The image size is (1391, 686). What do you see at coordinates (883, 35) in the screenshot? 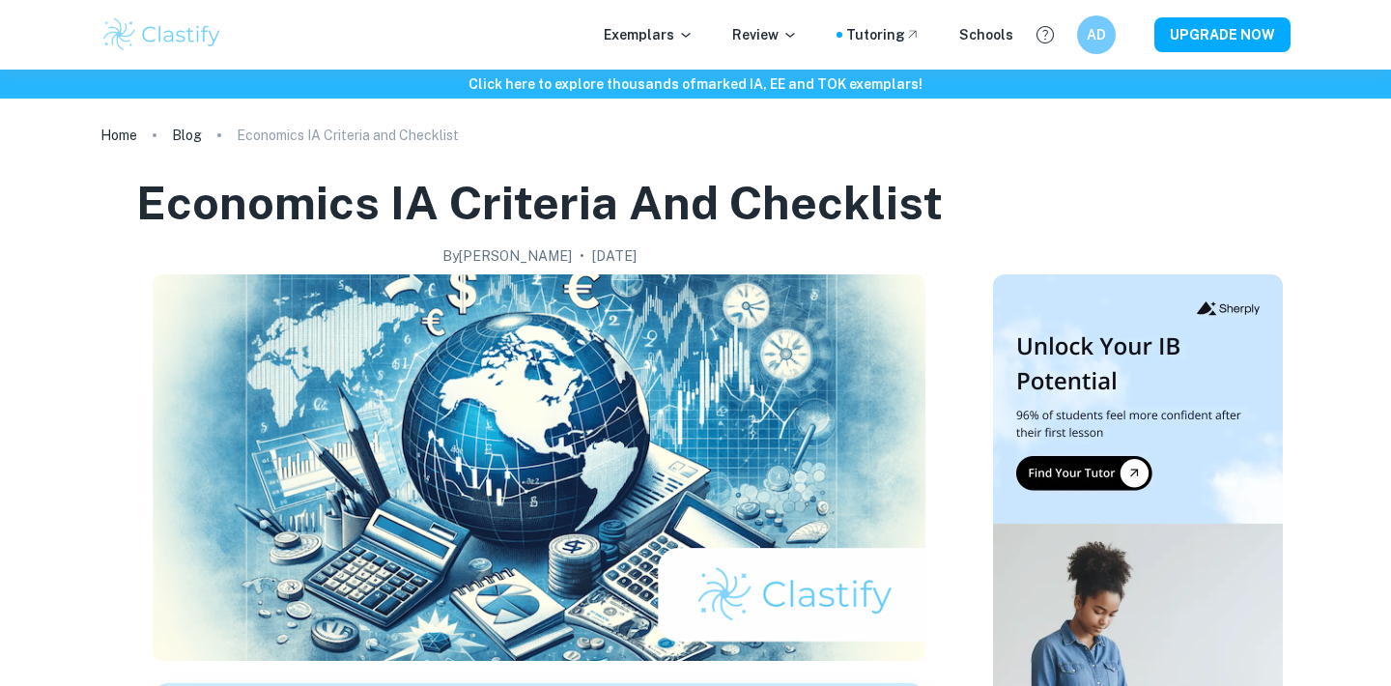
I see `div: Tutoring` at bounding box center [883, 35].